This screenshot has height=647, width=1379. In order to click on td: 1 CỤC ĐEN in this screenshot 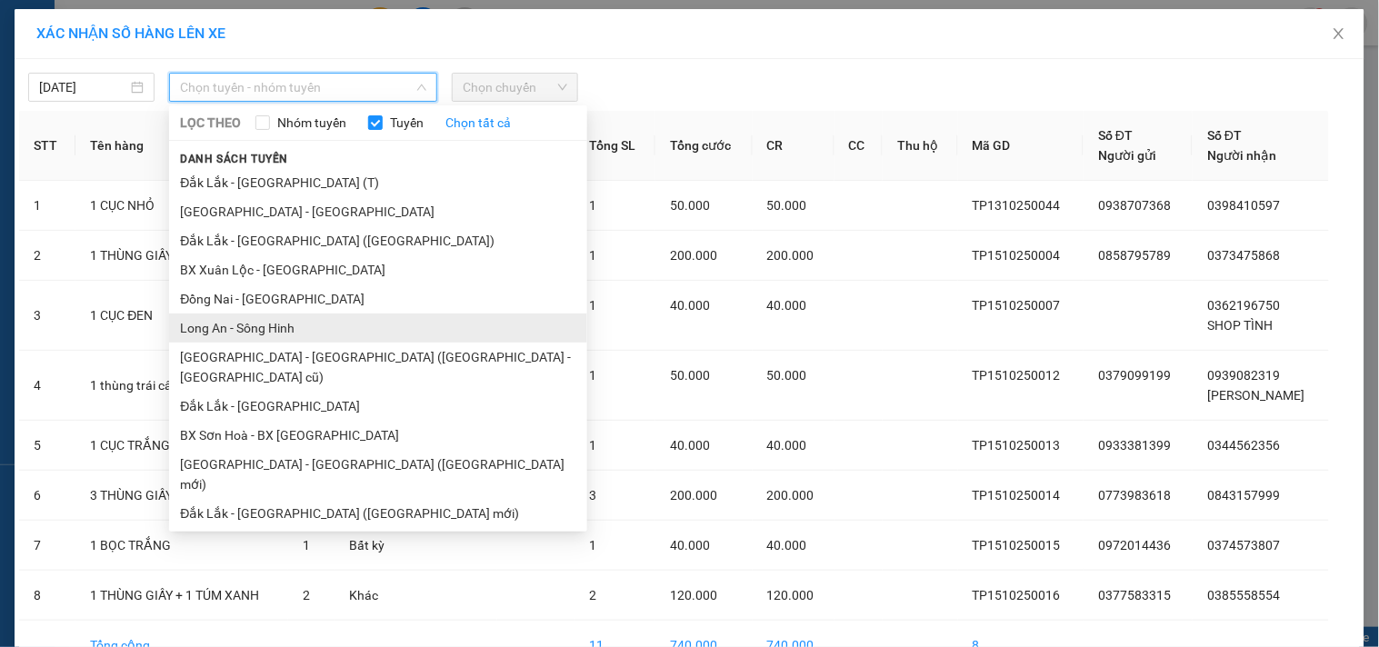, I will do `click(182, 315)`.